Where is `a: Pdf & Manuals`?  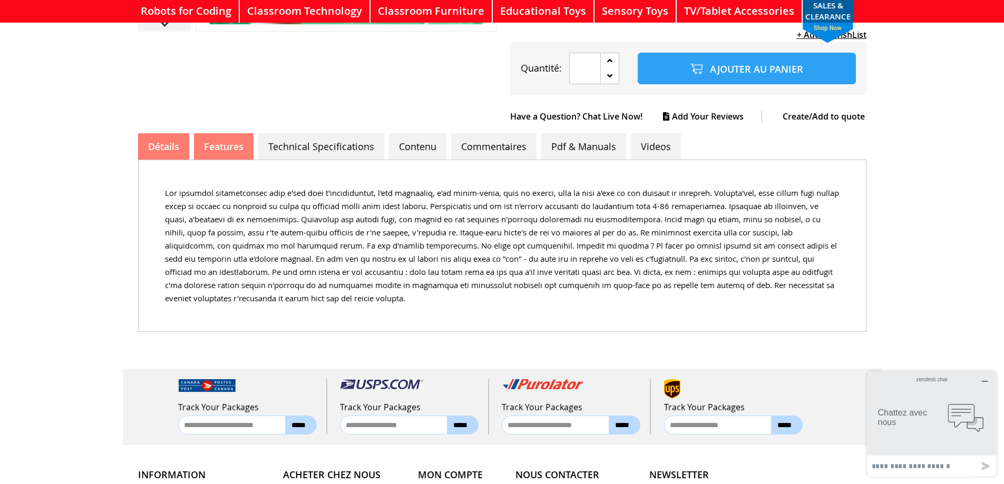 a: Pdf & Manuals is located at coordinates (584, 147).